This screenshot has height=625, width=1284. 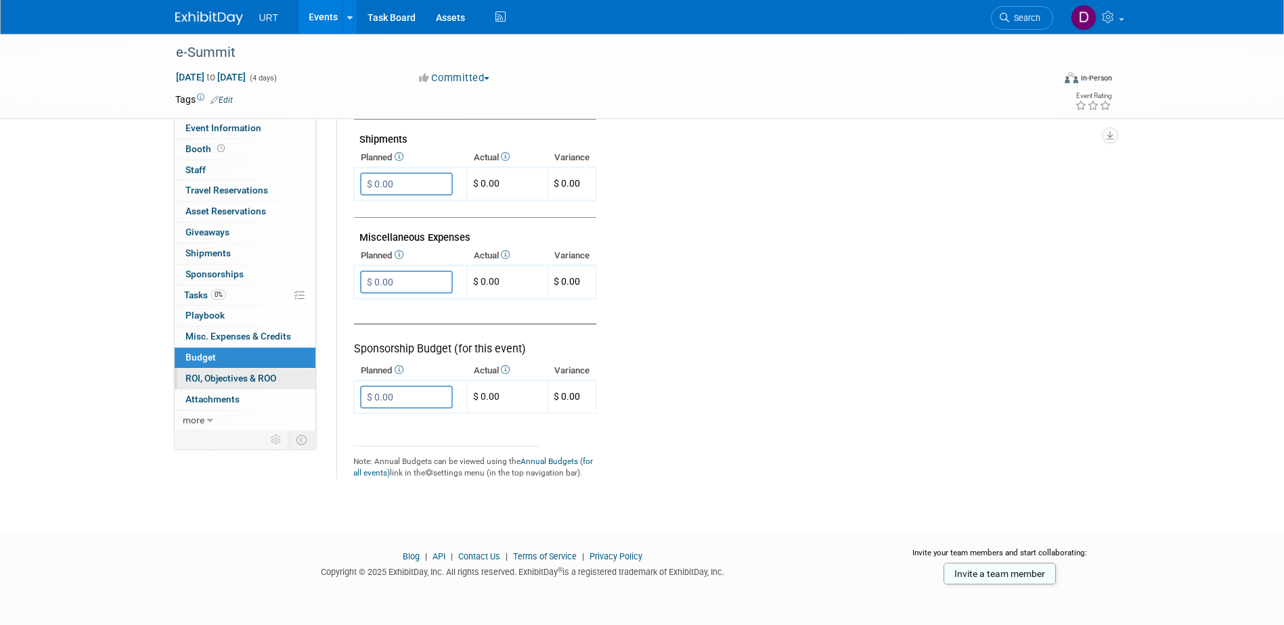 What do you see at coordinates (245, 150) in the screenshot?
I see `a: Booth` at bounding box center [245, 150].